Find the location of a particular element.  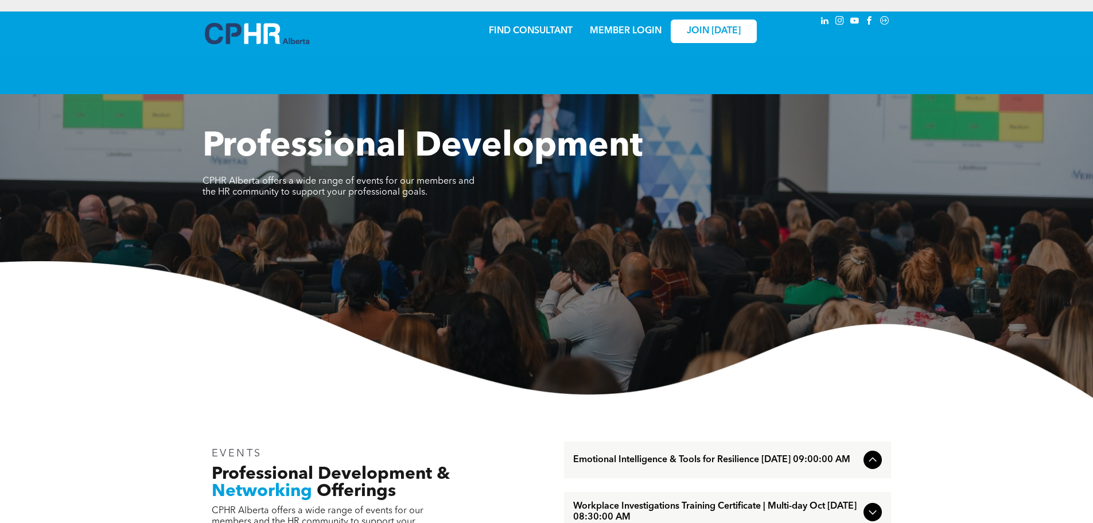

a: FIND CONSULTANT is located at coordinates (531, 31).